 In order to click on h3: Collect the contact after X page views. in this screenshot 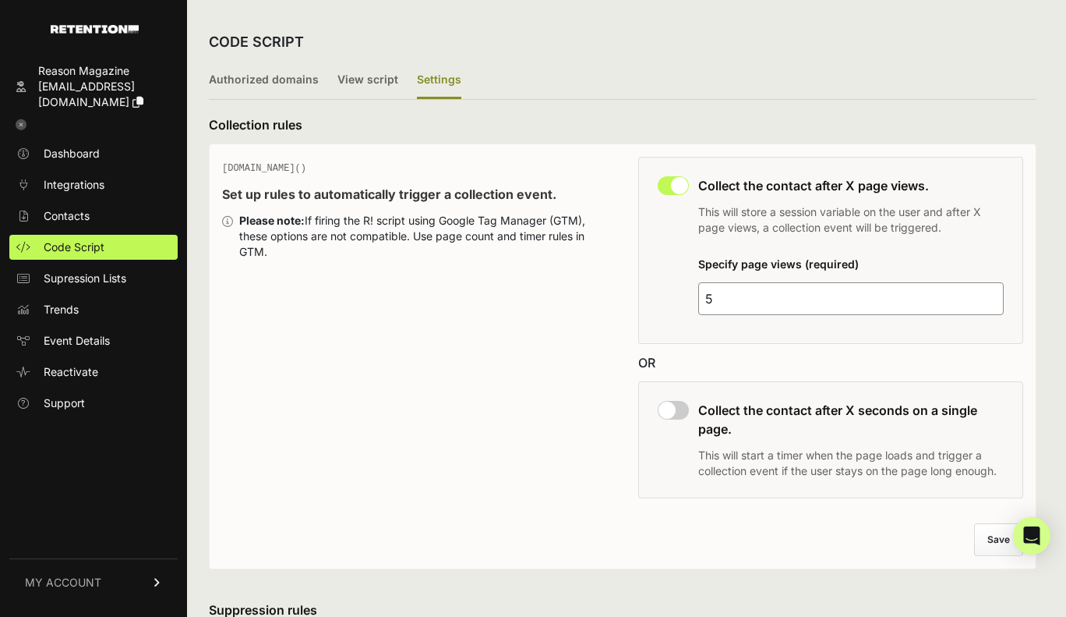, I will do `click(851, 186)`.